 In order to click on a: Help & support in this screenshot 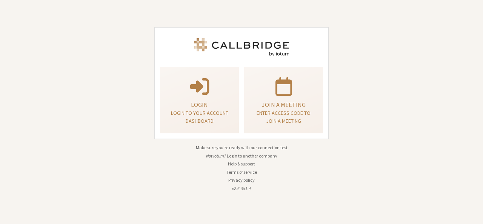, I will do `click(241, 163)`.